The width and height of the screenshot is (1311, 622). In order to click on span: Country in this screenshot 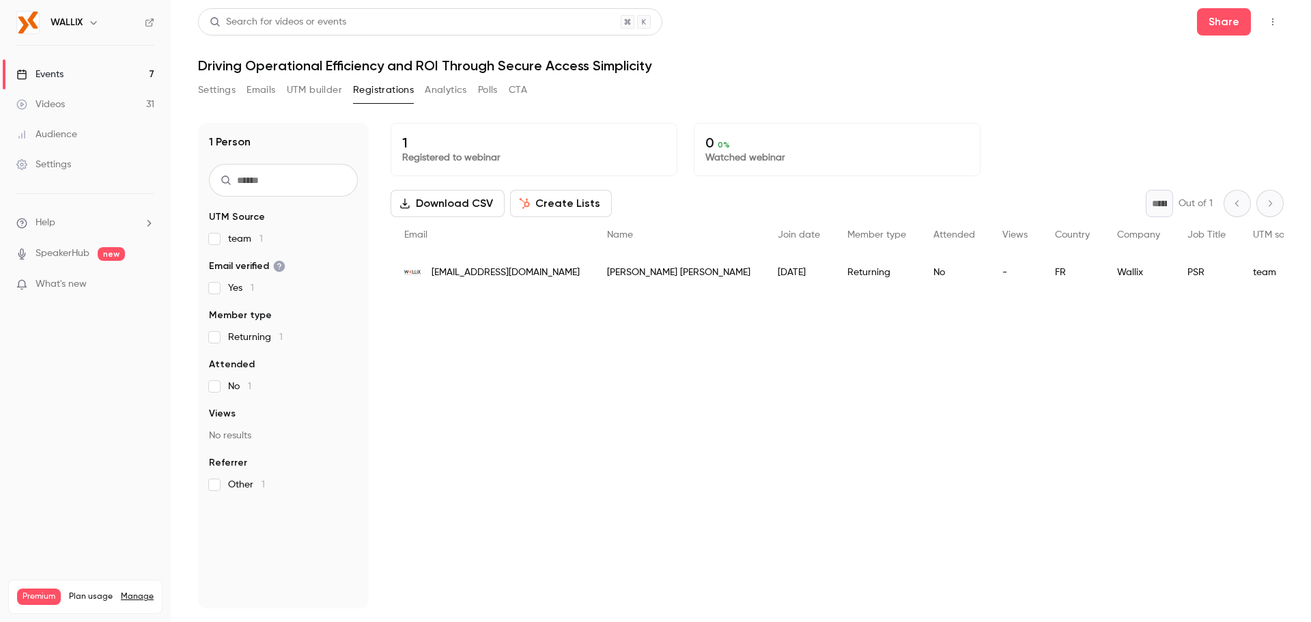, I will do `click(1072, 235)`.